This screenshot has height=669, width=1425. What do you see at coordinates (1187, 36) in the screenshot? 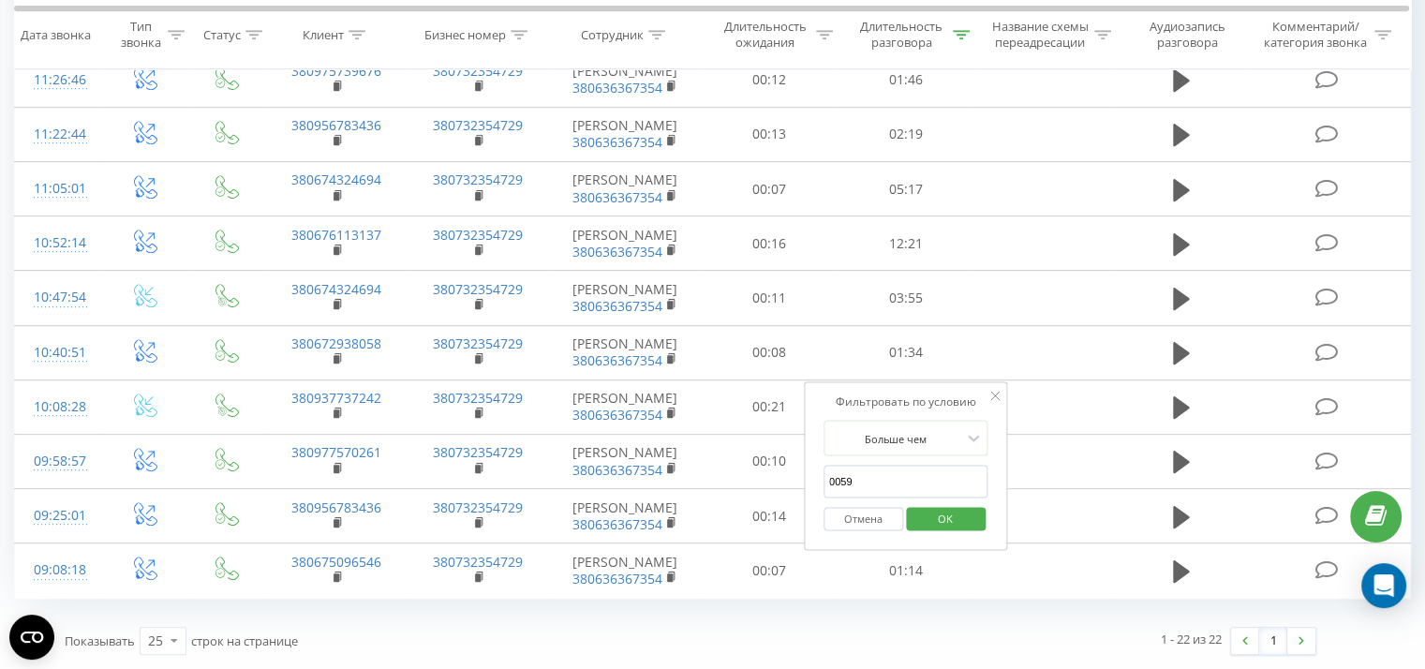
I see `div: Аудиозапись разговора` at bounding box center [1187, 36].